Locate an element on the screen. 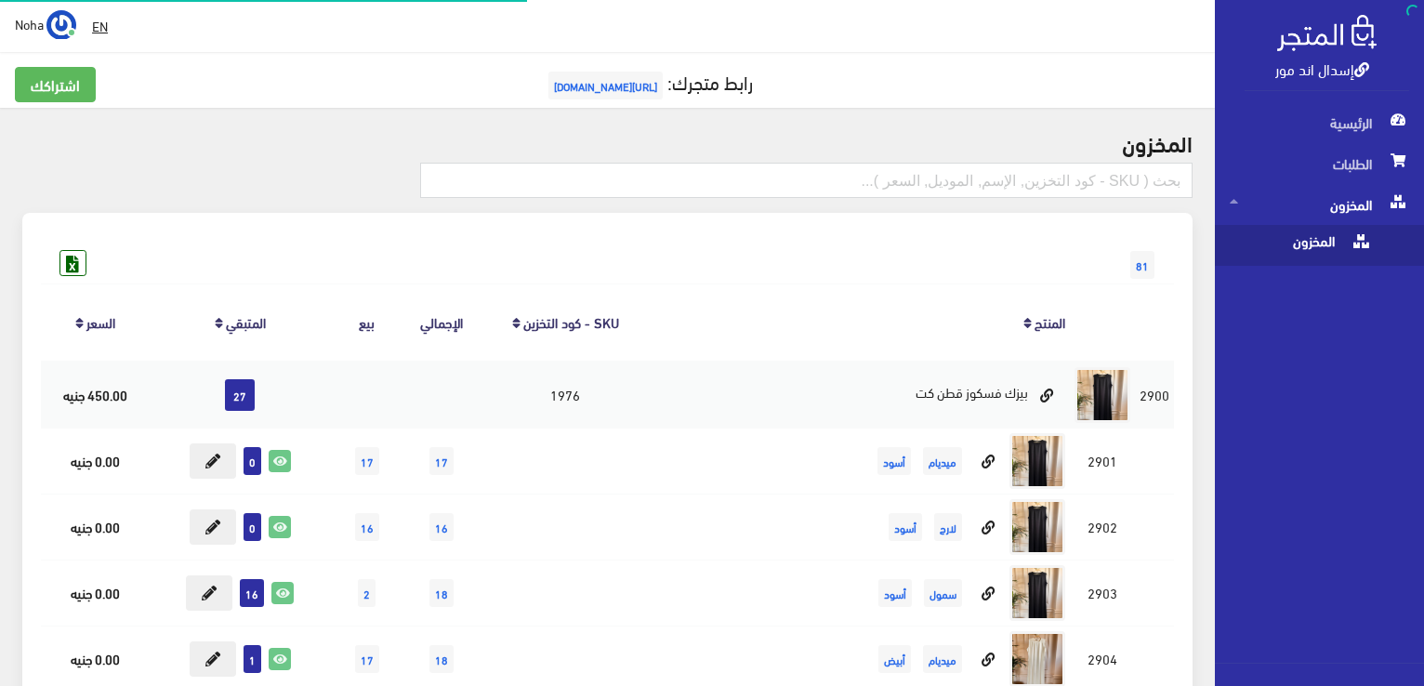  a: المتبقي is located at coordinates (245, 322).